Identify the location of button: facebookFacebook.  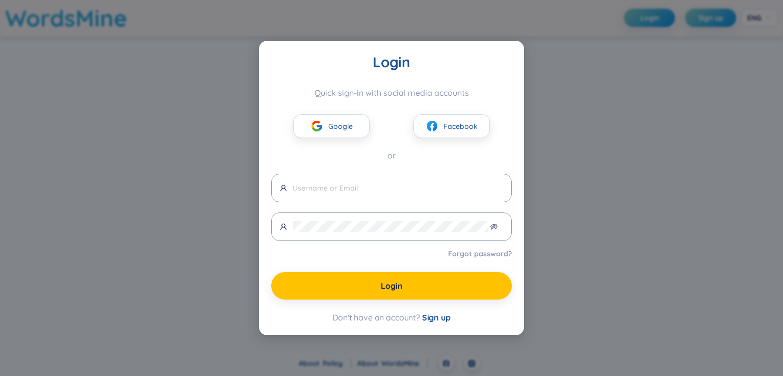
(452, 126).